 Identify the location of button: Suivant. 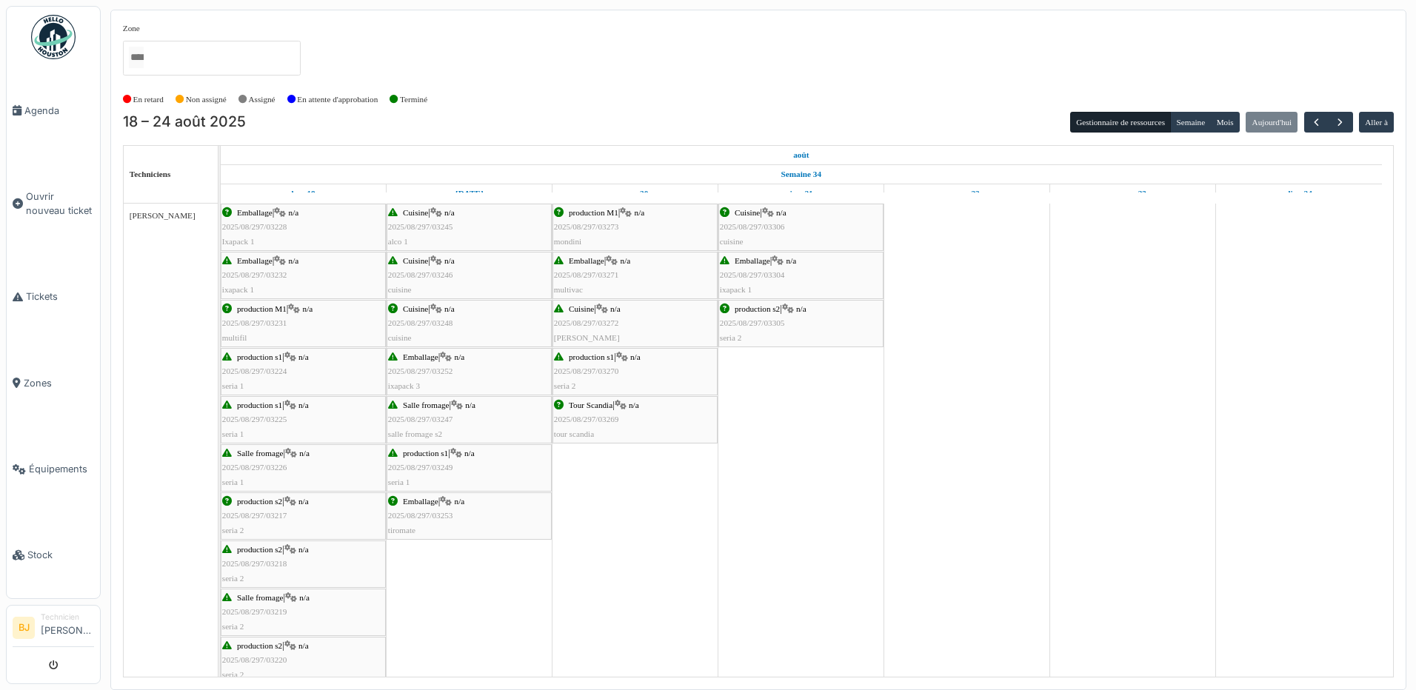
(1340, 122).